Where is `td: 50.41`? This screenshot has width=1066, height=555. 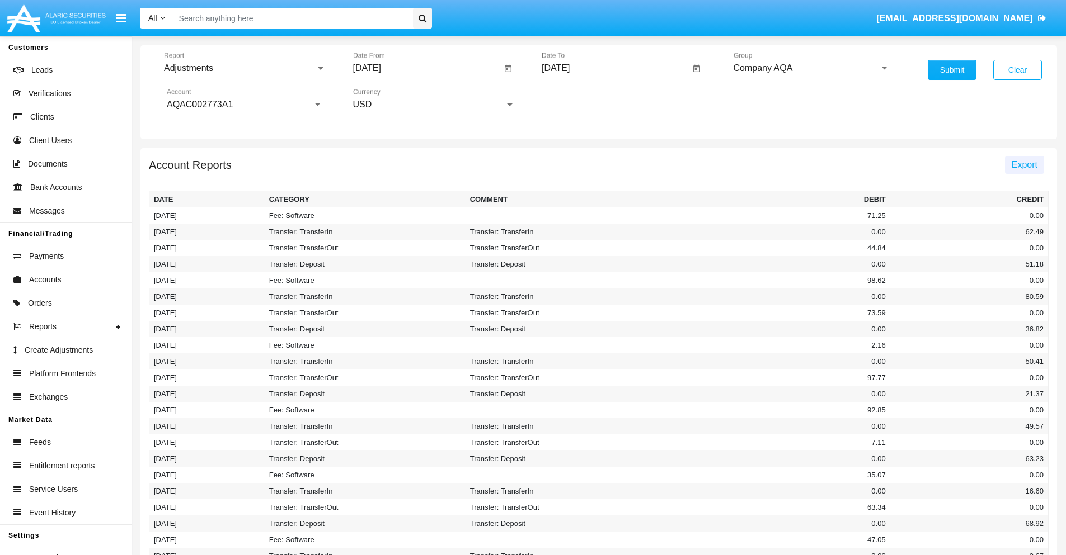 td: 50.41 is located at coordinates (969, 361).